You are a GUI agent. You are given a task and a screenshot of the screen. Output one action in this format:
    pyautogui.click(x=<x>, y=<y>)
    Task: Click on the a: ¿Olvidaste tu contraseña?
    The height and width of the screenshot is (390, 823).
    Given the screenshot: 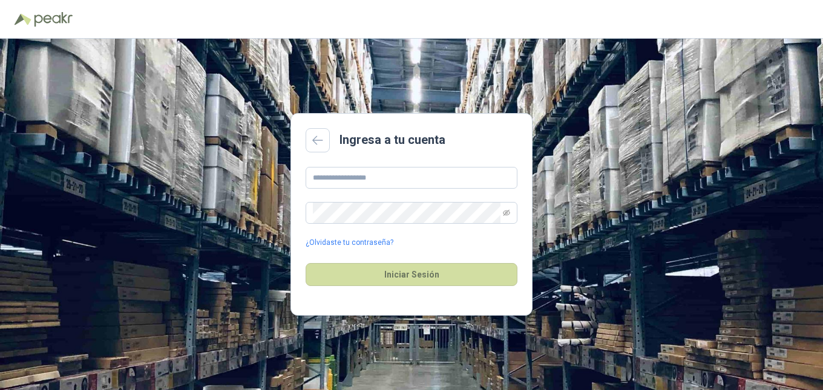 What is the action you would take?
    pyautogui.click(x=349, y=243)
    